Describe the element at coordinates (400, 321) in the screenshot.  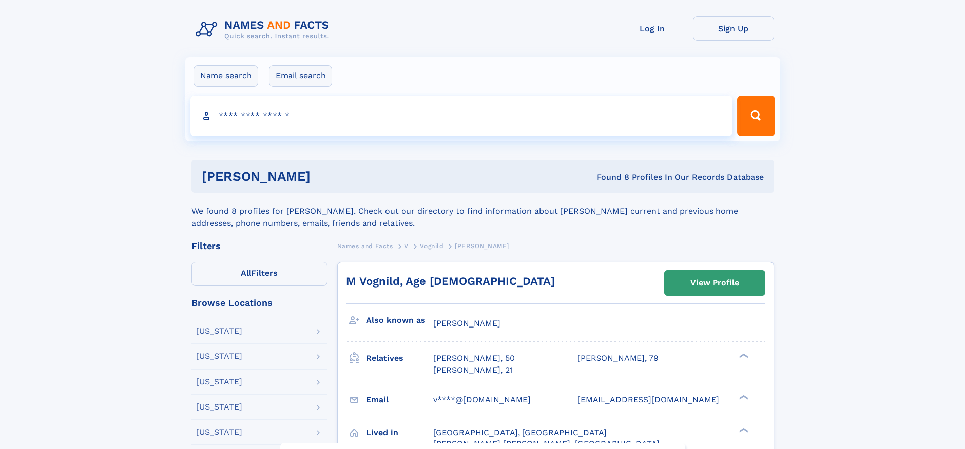
I see `h3: Also known as` at that location.